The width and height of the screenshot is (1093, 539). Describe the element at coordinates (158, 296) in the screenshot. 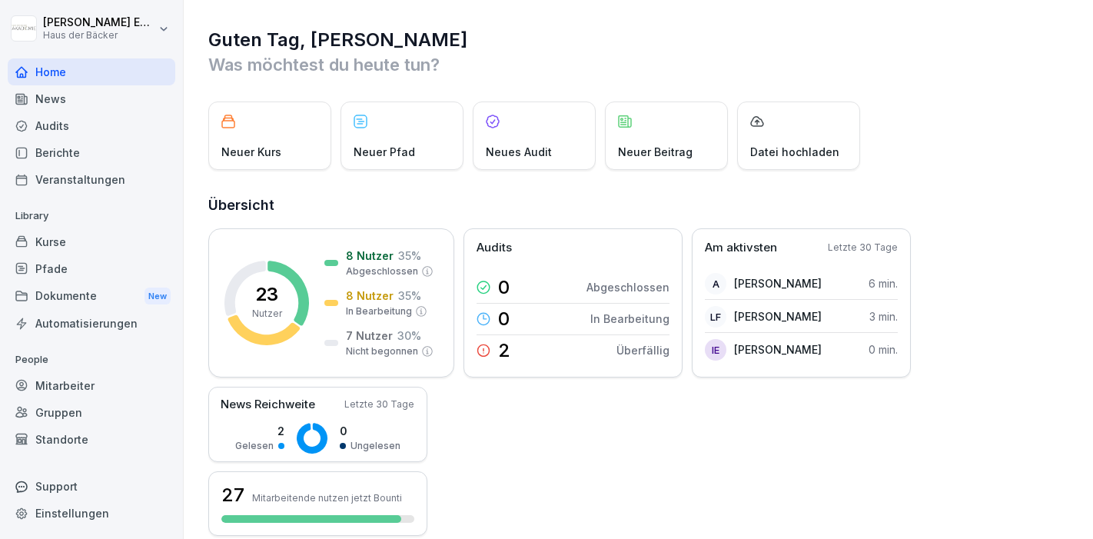

I see `div: New` at that location.